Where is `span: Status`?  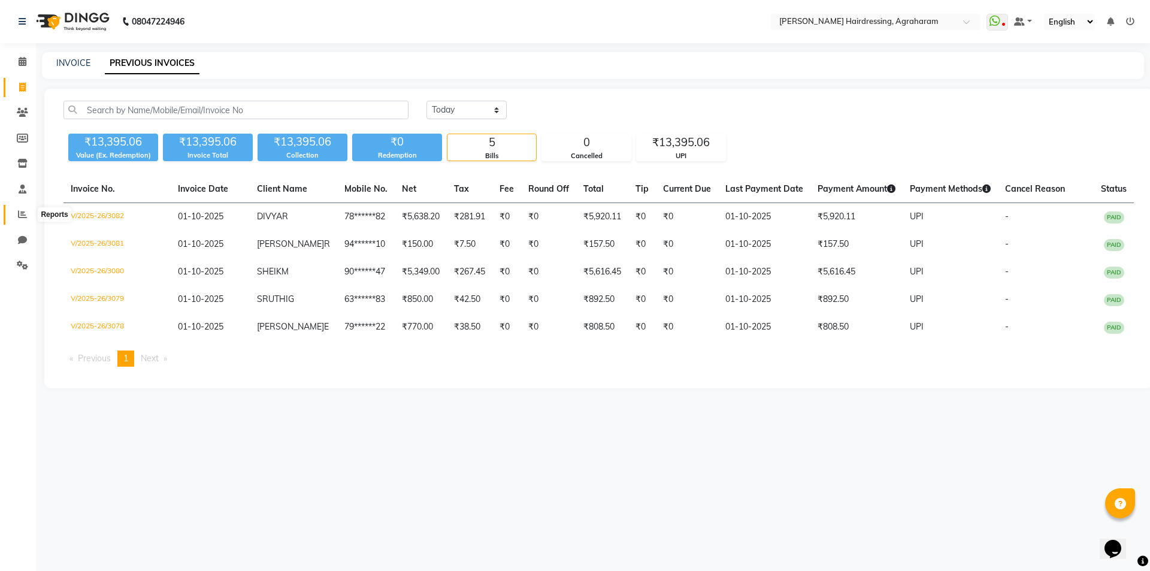 span: Status is located at coordinates (1114, 189).